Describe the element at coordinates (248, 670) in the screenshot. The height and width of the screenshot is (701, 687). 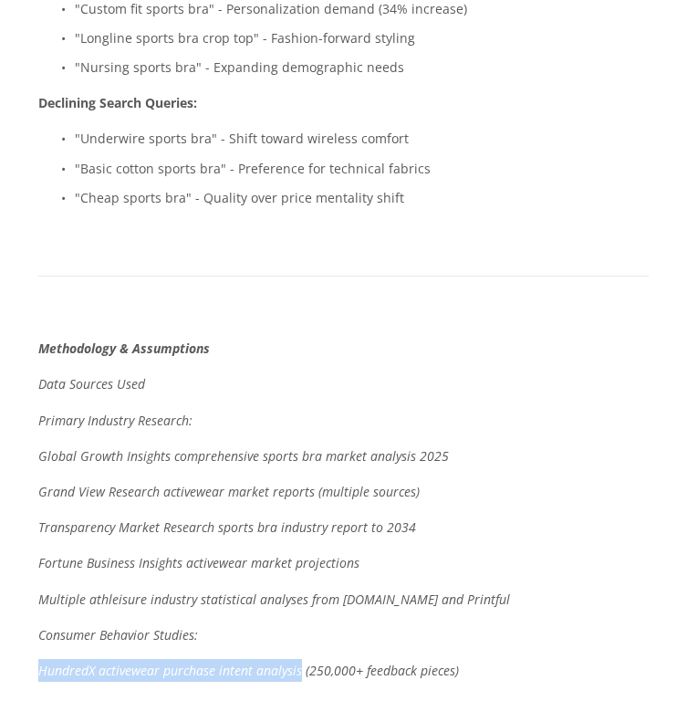
I see `em: HundredX activewear purchase intent analysis (250,000+ feedback pieces)` at that location.